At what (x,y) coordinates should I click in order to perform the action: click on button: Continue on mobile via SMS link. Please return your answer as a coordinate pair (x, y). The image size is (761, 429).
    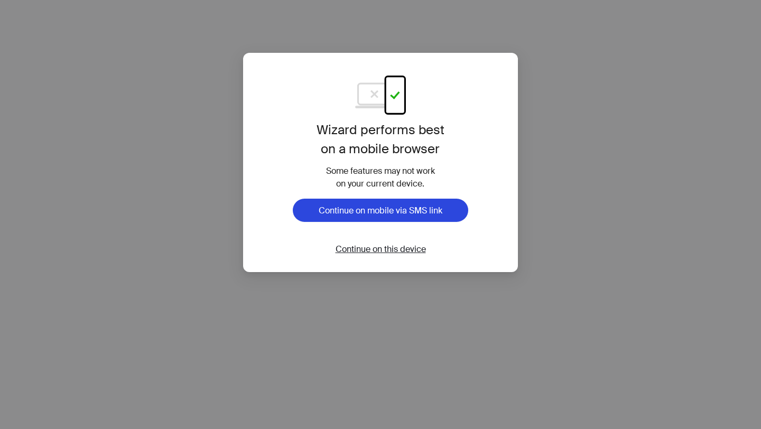
    Looking at the image, I should click on (381, 210).